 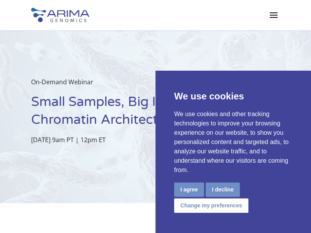 I want to click on p: We use cookies and other tracking technologies to improve your browsing experience on our website..., so click(x=233, y=142).